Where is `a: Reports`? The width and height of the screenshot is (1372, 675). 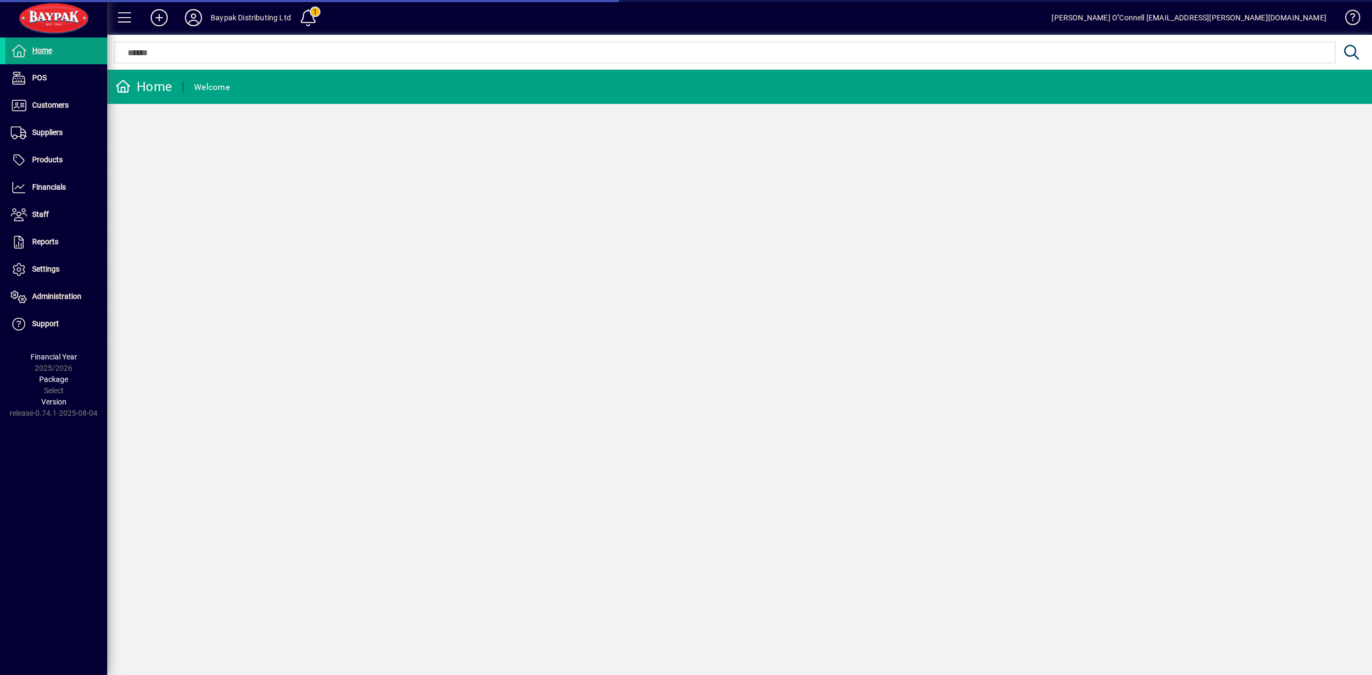 a: Reports is located at coordinates (56, 242).